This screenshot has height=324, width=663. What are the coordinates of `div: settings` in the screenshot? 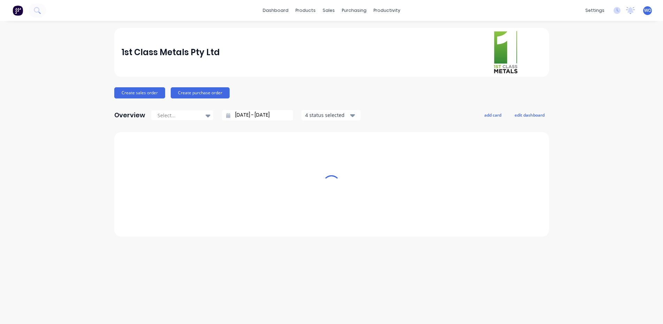 It's located at (595, 10).